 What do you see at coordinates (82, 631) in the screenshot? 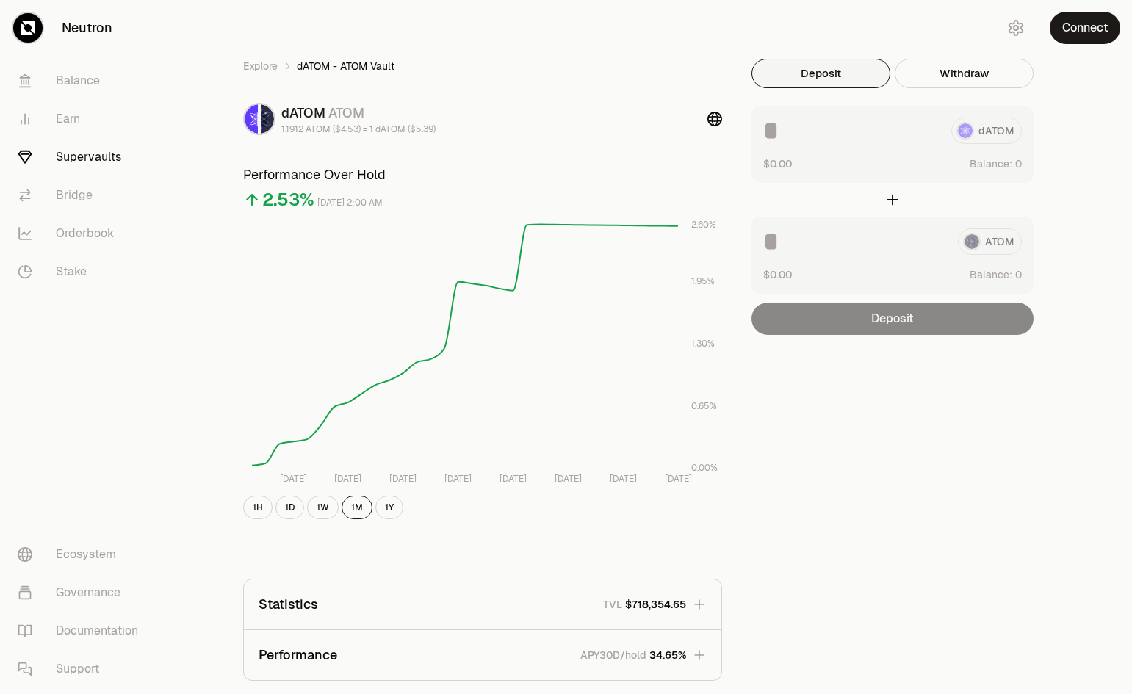
I see `a: Documentation` at bounding box center [82, 631].